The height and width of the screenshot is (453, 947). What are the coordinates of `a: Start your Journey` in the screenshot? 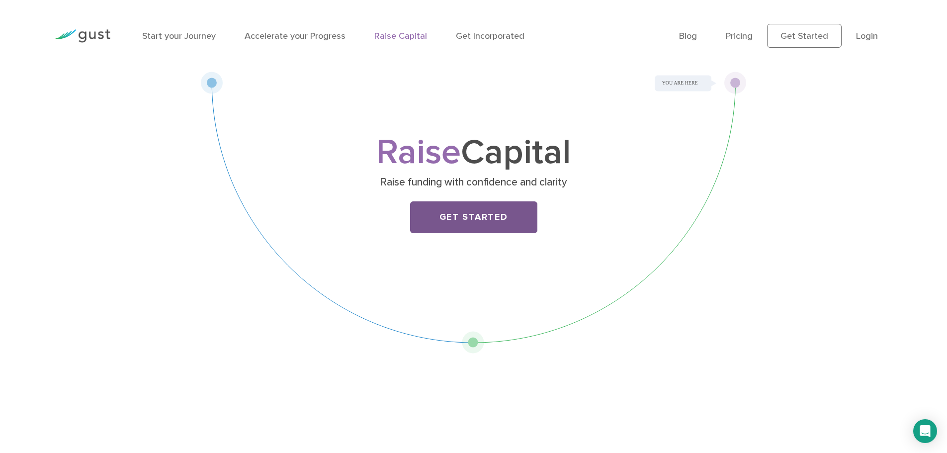 It's located at (179, 36).